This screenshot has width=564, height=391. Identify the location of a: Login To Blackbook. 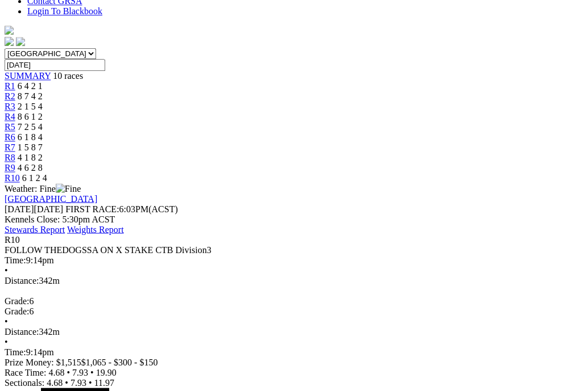
(65, 11).